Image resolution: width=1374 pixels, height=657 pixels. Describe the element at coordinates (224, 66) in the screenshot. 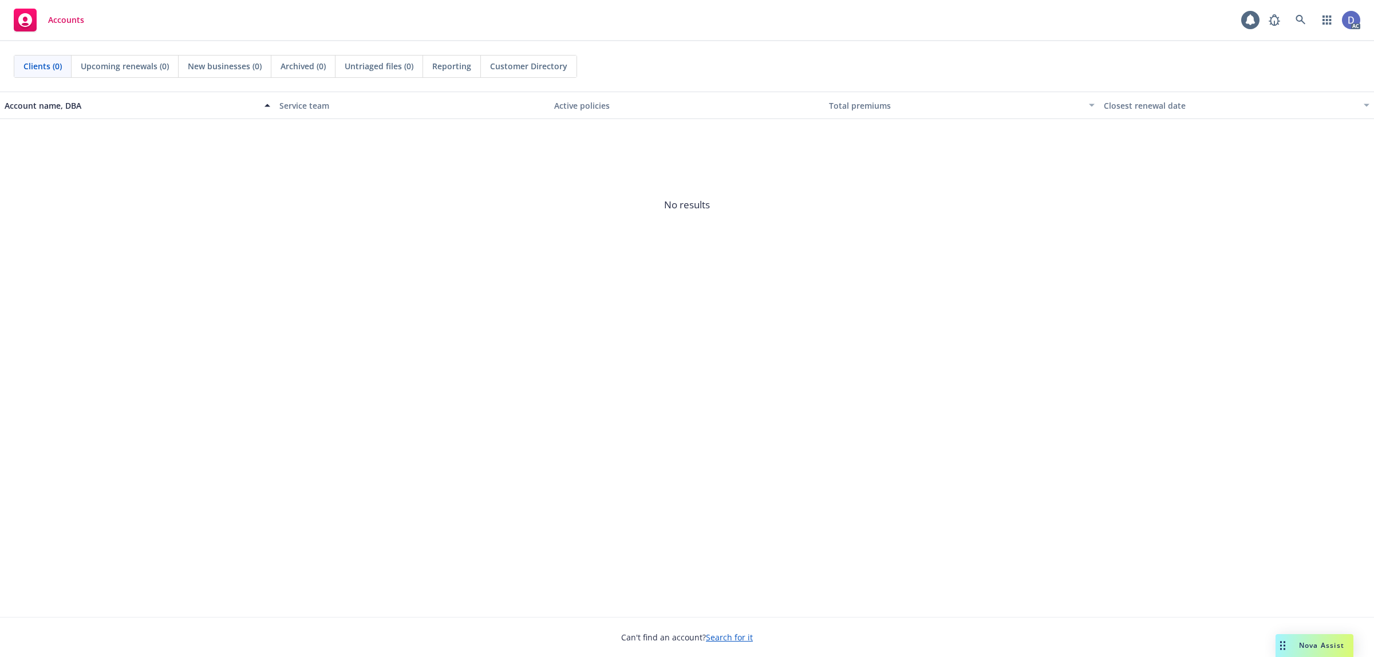

I see `span: New businesses (0)` at that location.